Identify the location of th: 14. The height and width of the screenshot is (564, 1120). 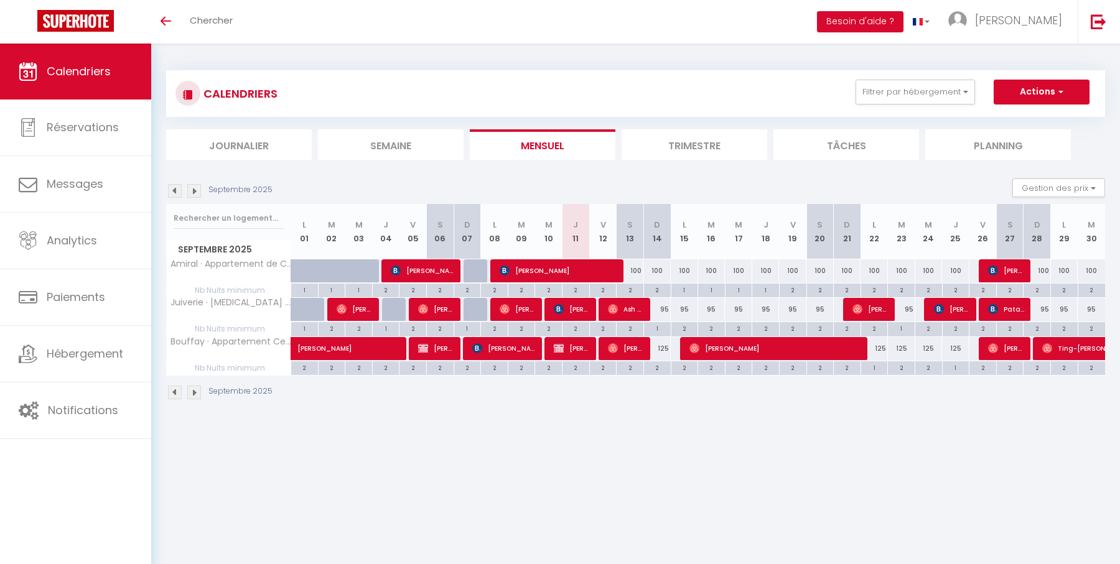
(657, 231).